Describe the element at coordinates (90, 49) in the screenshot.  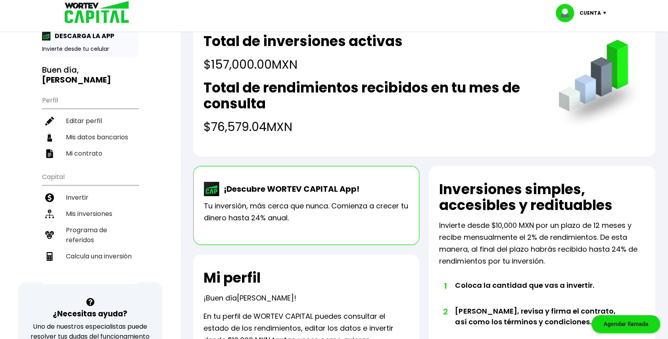
I see `p: Invierte desde tu celular` at that location.